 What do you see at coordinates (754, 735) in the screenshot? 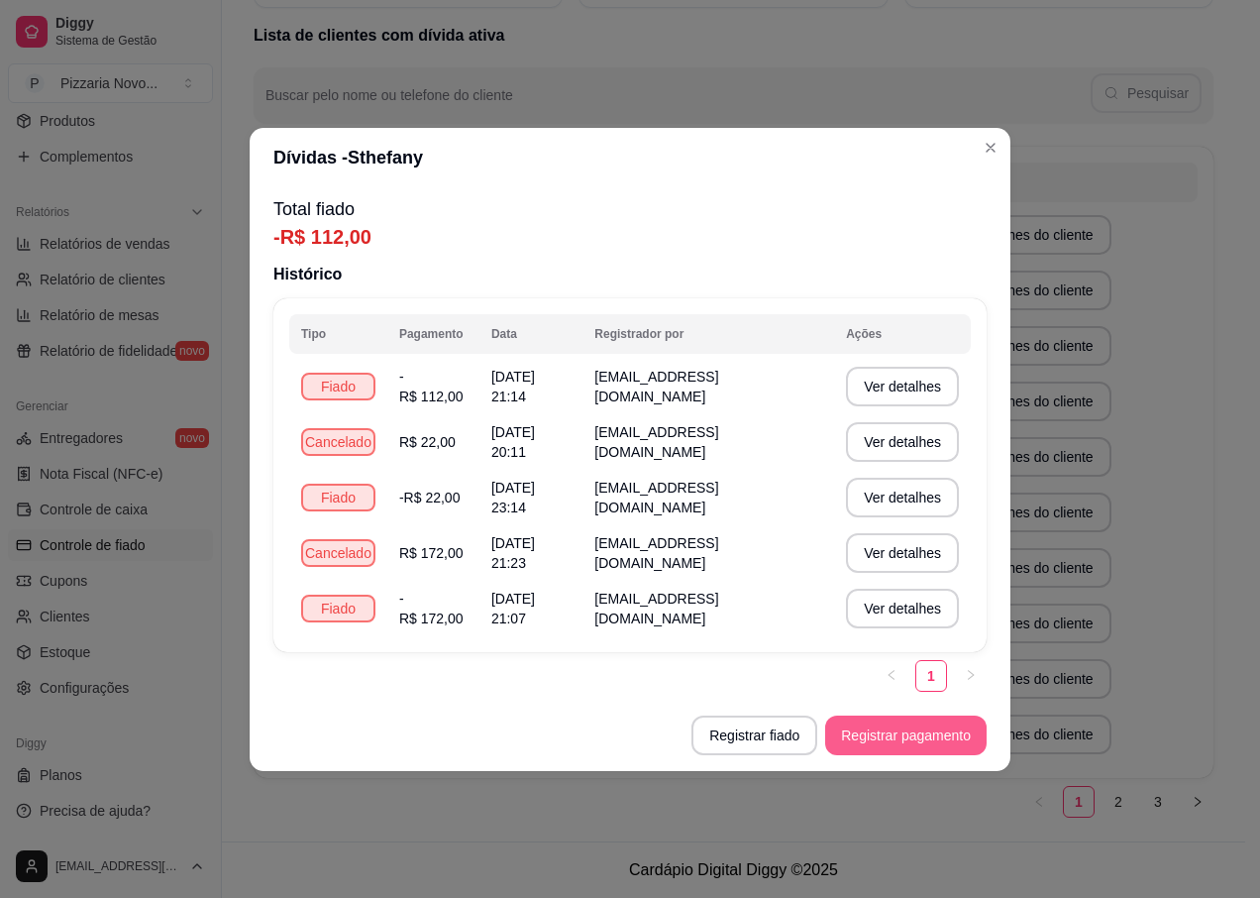
I see `button: Registrar fiado` at bounding box center [754, 735].